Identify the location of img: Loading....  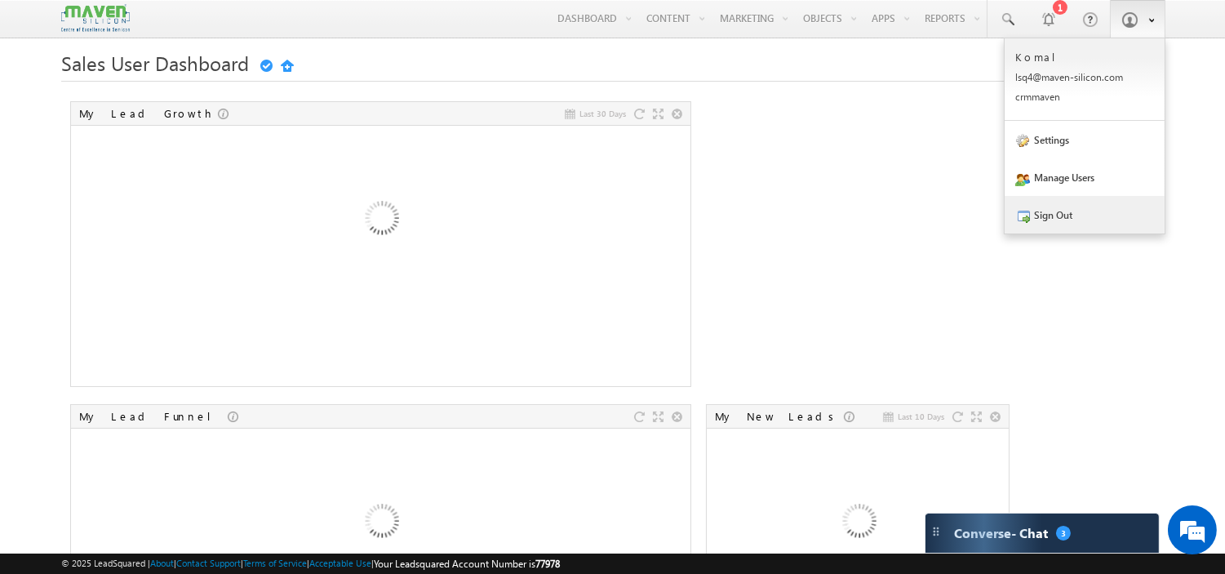
(380, 220).